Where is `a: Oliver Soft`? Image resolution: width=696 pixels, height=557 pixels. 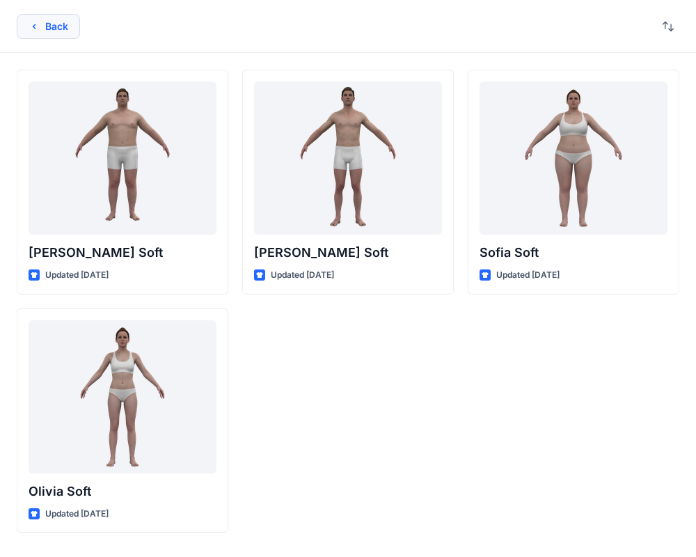
a: Oliver Soft is located at coordinates (348, 158).